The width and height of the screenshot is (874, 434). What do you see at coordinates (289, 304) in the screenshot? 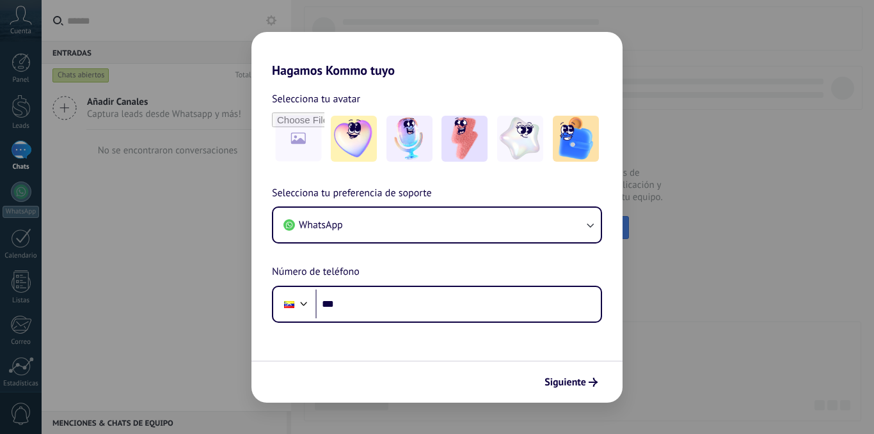
I see `div: Venezuela: + 58` at bounding box center [289, 304].